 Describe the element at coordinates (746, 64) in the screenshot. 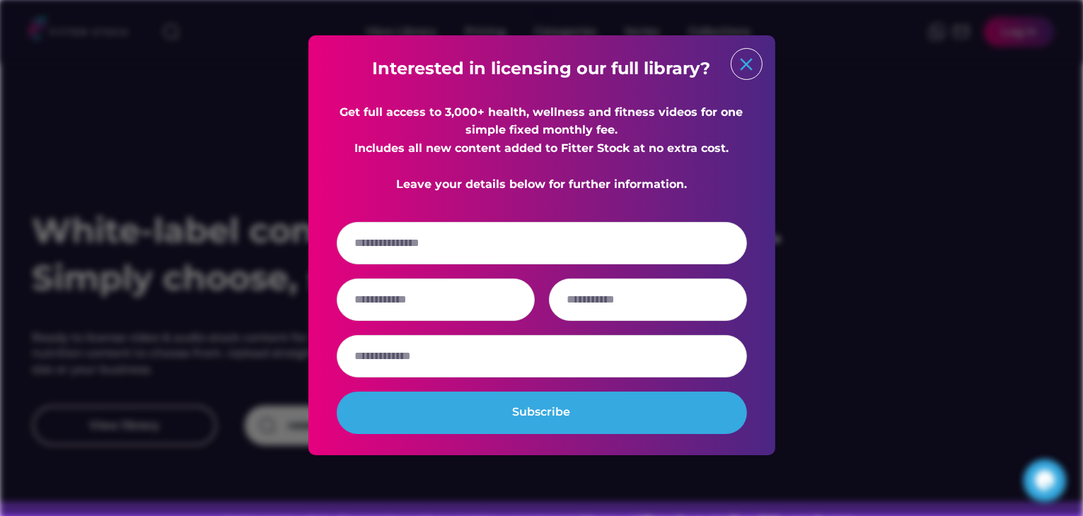

I see `button: close` at that location.